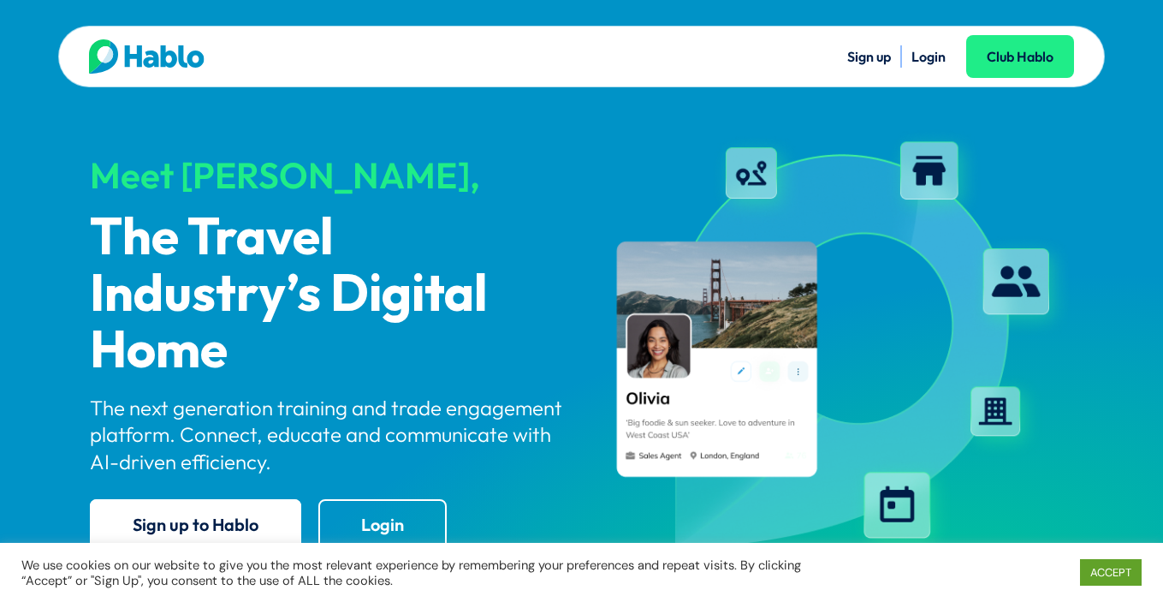 The height and width of the screenshot is (602, 1163). I want to click on a: Sign up, so click(869, 57).